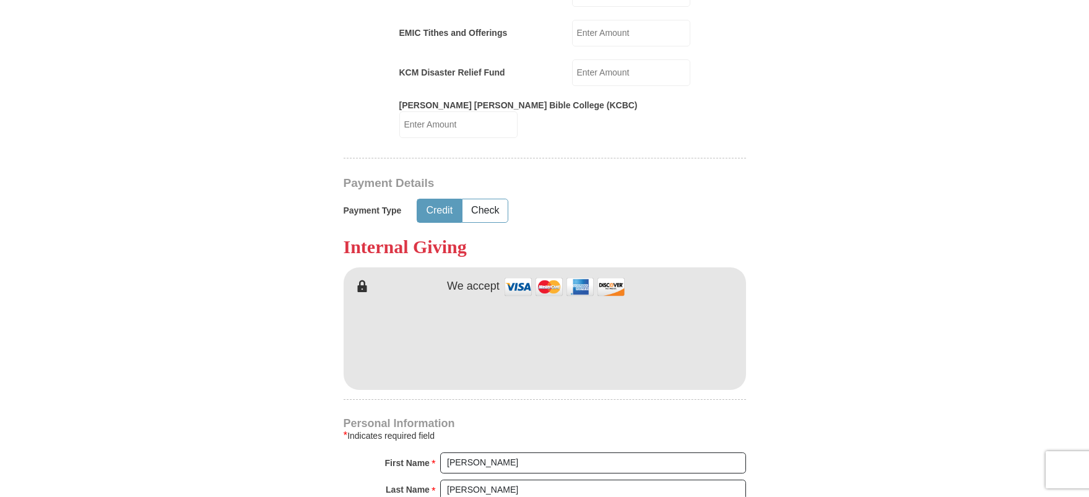 This screenshot has width=1089, height=497. Describe the element at coordinates (545, 423) in the screenshot. I see `h4: Personal Information` at that location.